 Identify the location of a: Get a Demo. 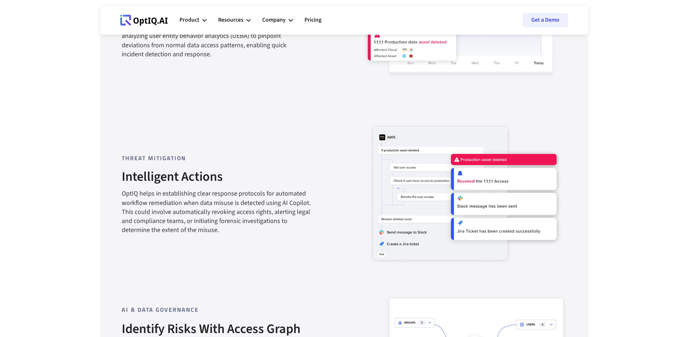
(545, 20).